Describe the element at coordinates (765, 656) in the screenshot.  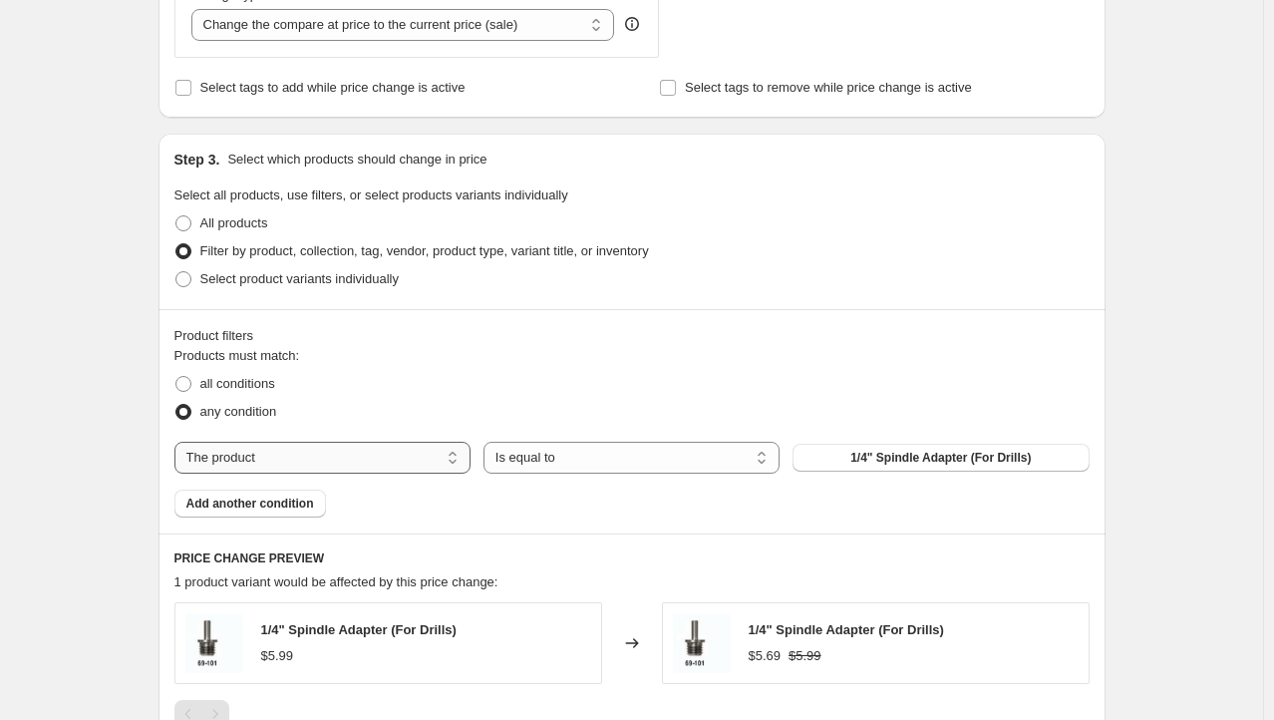
I see `div: $5.69` at that location.